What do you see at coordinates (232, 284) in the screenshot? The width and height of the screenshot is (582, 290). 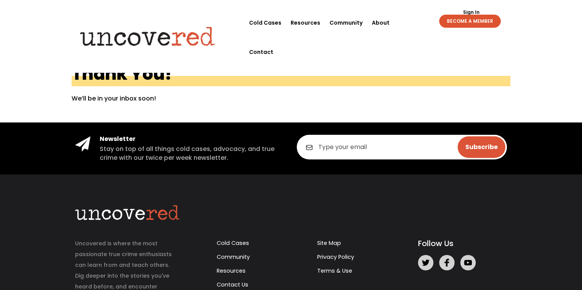 I see `a: Contact Us` at bounding box center [232, 284].